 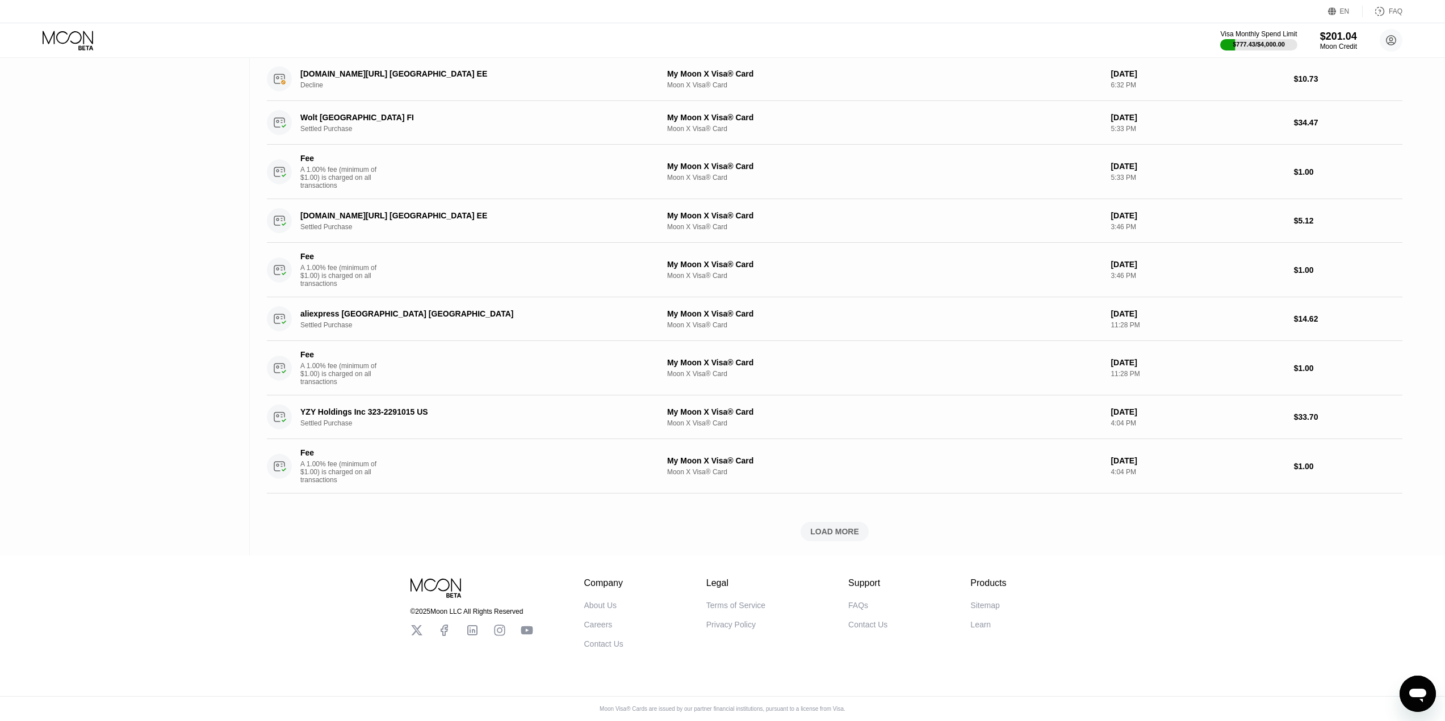 I want to click on div: $5.12, so click(x=1348, y=221).